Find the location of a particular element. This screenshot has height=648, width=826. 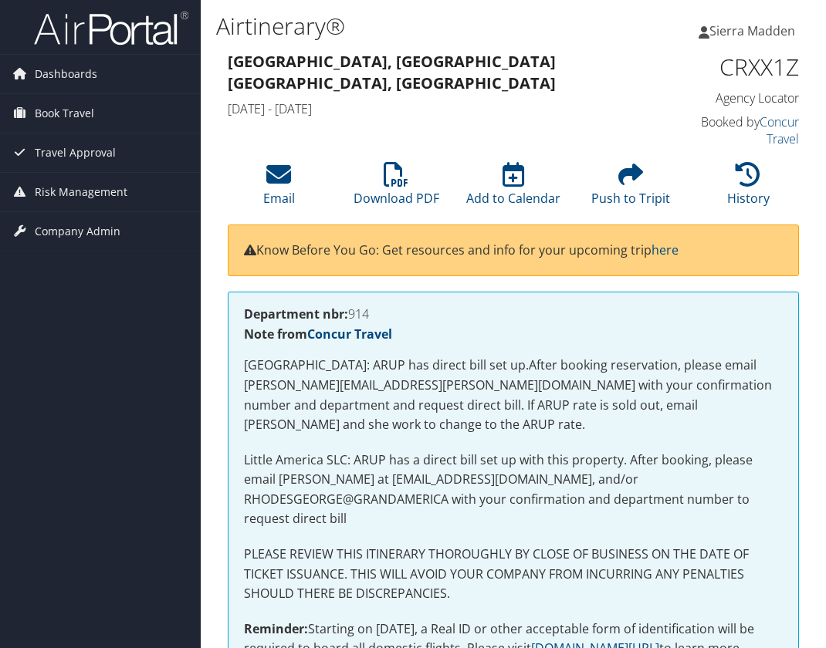

strong: Reminder: is located at coordinates (275, 629).